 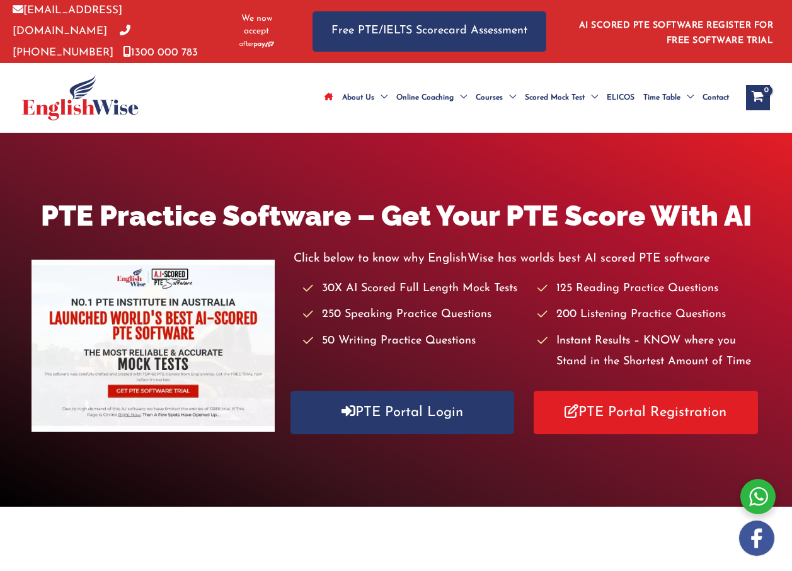 I want to click on img: cropped-ew-logo, so click(x=80, y=98).